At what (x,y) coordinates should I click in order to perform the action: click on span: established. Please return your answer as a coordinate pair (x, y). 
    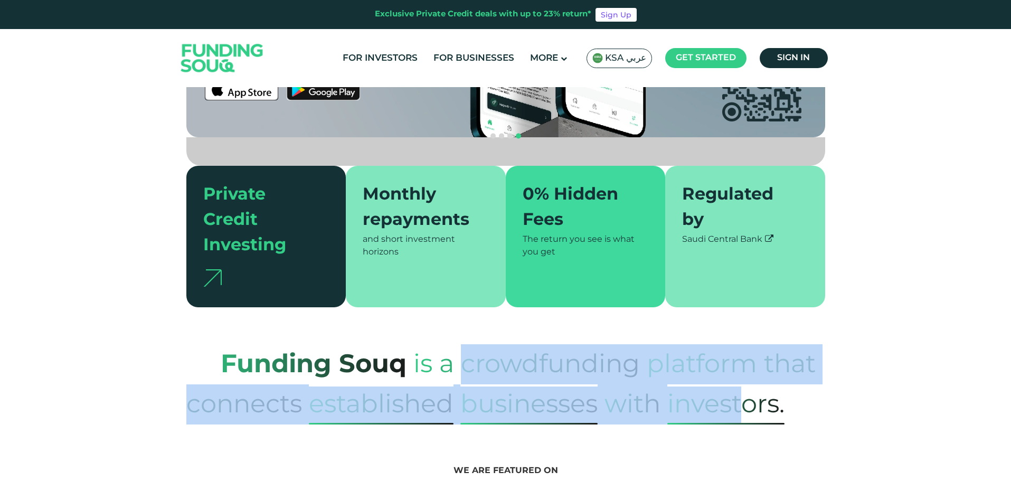
    Looking at the image, I should click on (381, 405).